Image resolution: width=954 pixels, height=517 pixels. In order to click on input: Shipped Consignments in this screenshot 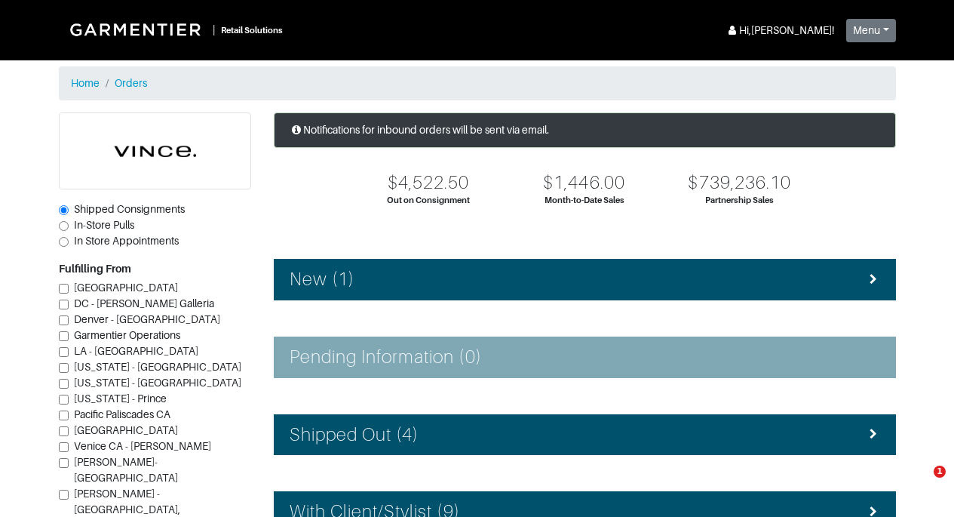, I will do `click(63, 210)`.